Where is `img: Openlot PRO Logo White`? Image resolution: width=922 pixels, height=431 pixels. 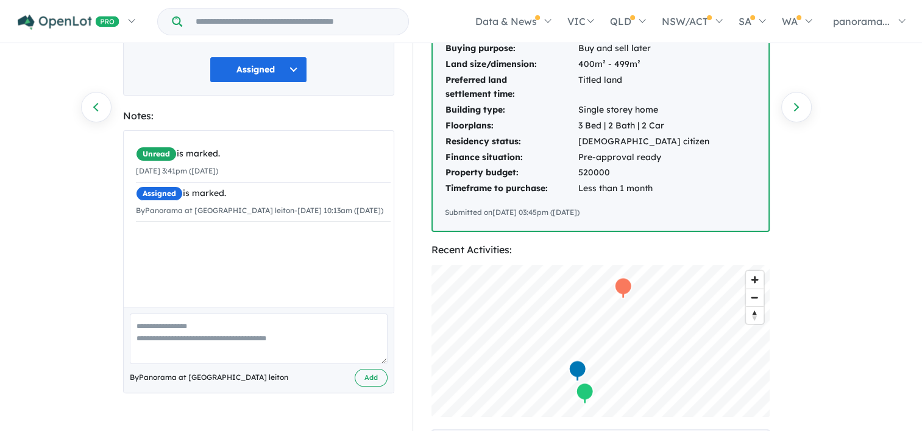
img: Openlot PRO Logo White is located at coordinates (68, 22).